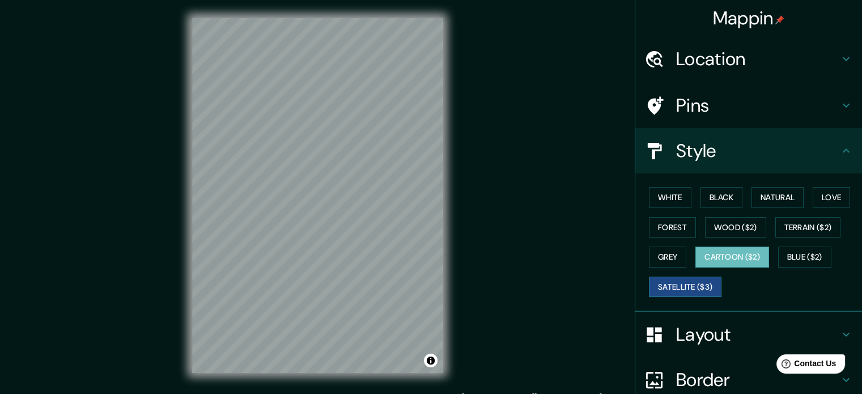 The height and width of the screenshot is (394, 862). Describe the element at coordinates (777, 197) in the screenshot. I see `button: Natural` at that location.